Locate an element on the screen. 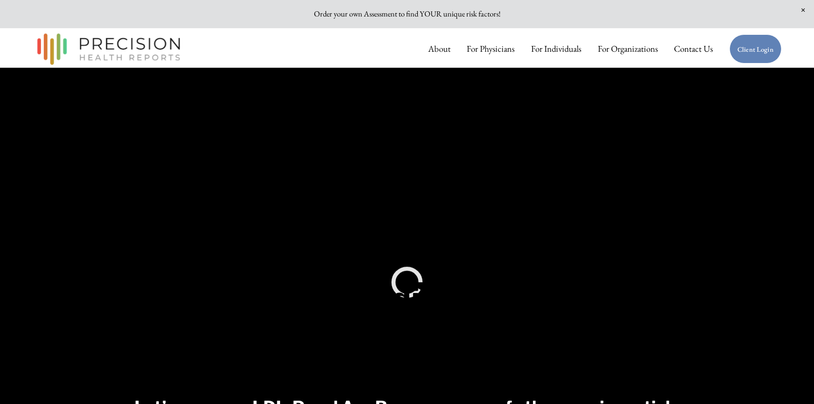  a: folder dropdown is located at coordinates (628, 48).